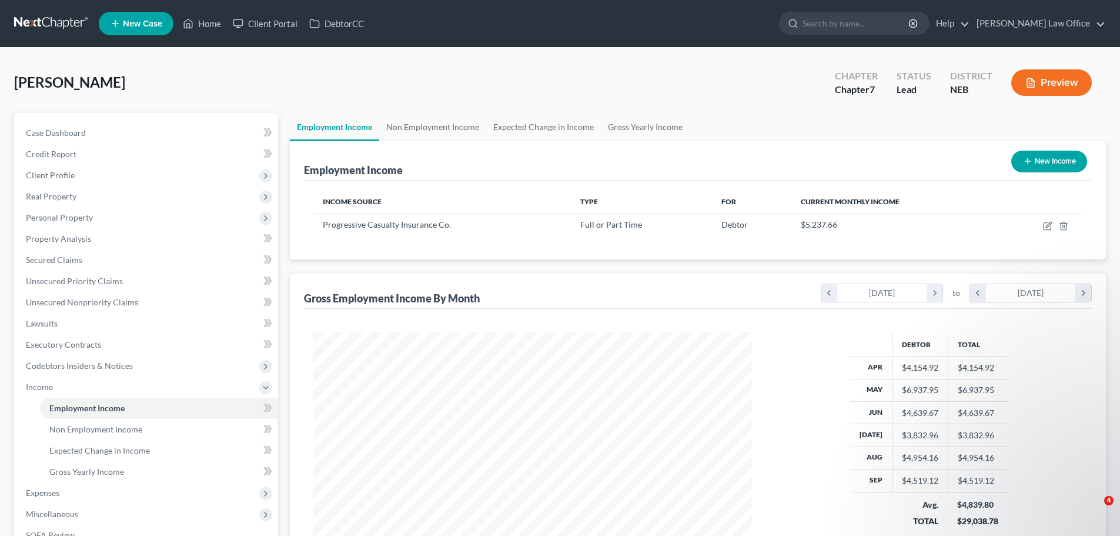  Describe the element at coordinates (728, 201) in the screenshot. I see `span: For` at that location.